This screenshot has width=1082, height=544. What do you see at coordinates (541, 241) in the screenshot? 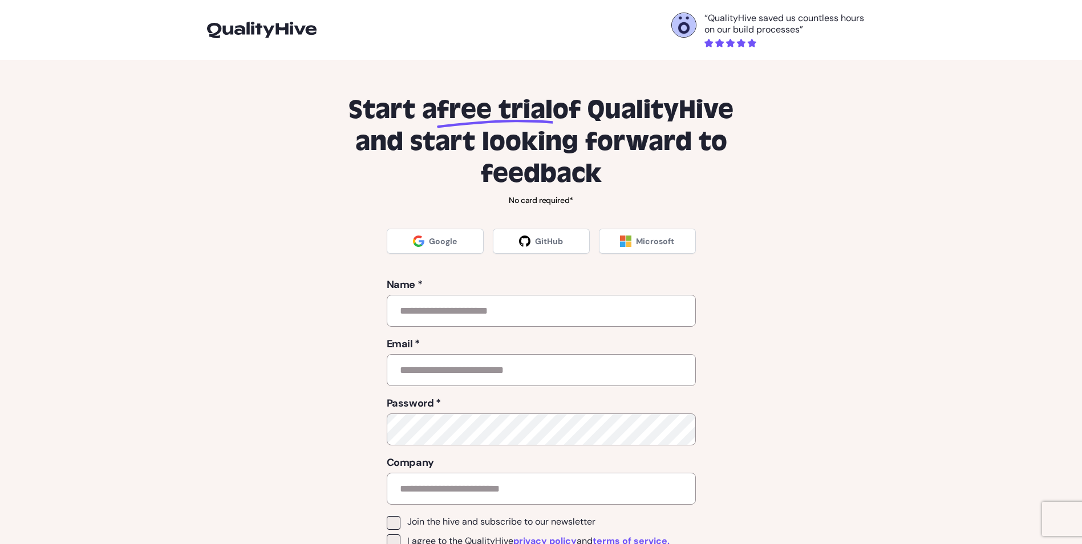
I see `a: GitHub` at bounding box center [541, 241].